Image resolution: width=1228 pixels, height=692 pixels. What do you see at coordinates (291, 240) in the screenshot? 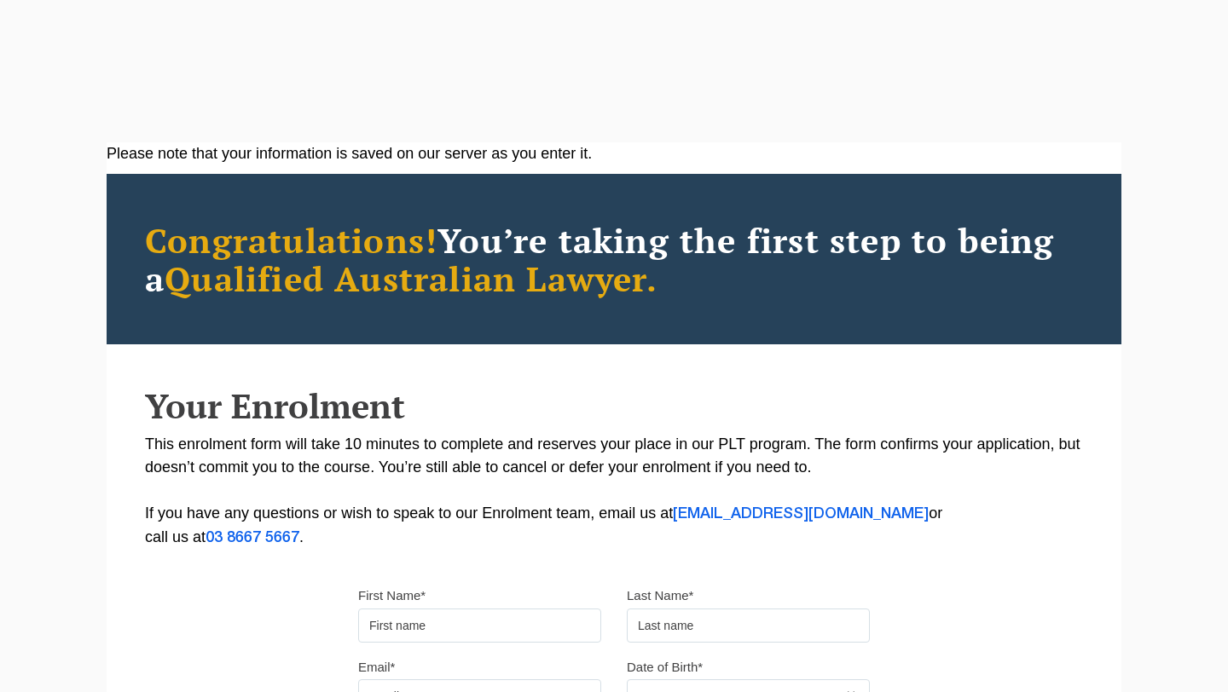
I see `span: Congratulations!` at bounding box center [291, 240].